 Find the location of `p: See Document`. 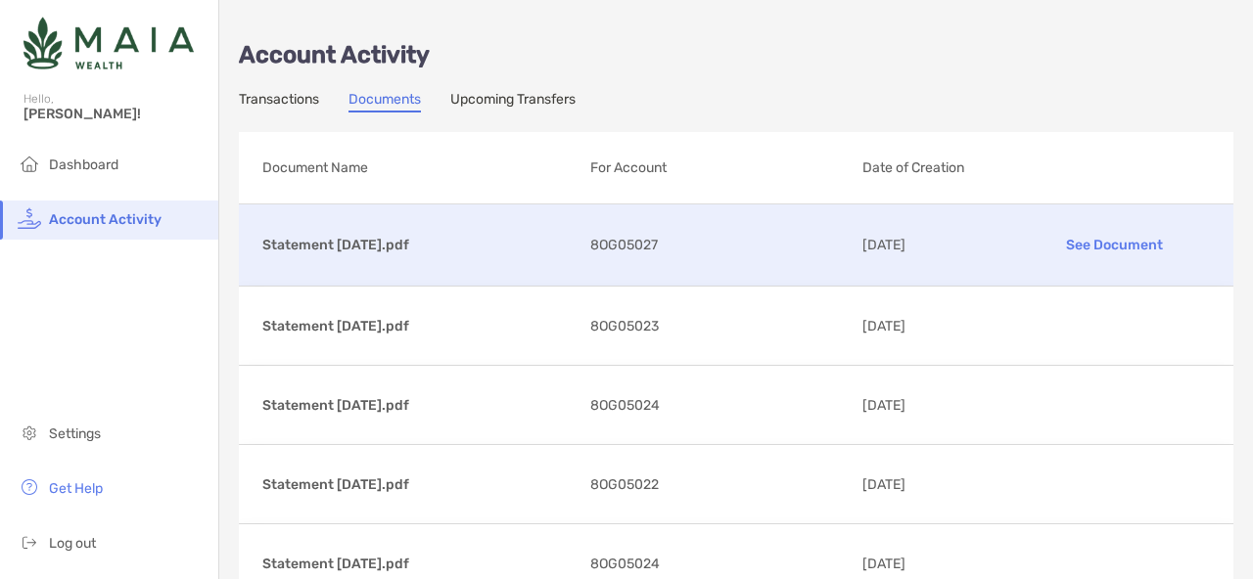

p: See Document is located at coordinates (1115, 245).